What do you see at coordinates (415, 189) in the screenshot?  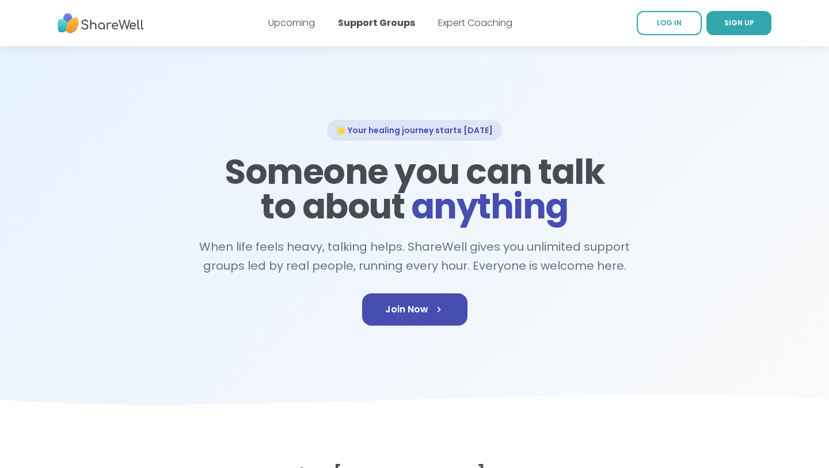 I see `h1: Someone you can talk to about` at bounding box center [415, 189].